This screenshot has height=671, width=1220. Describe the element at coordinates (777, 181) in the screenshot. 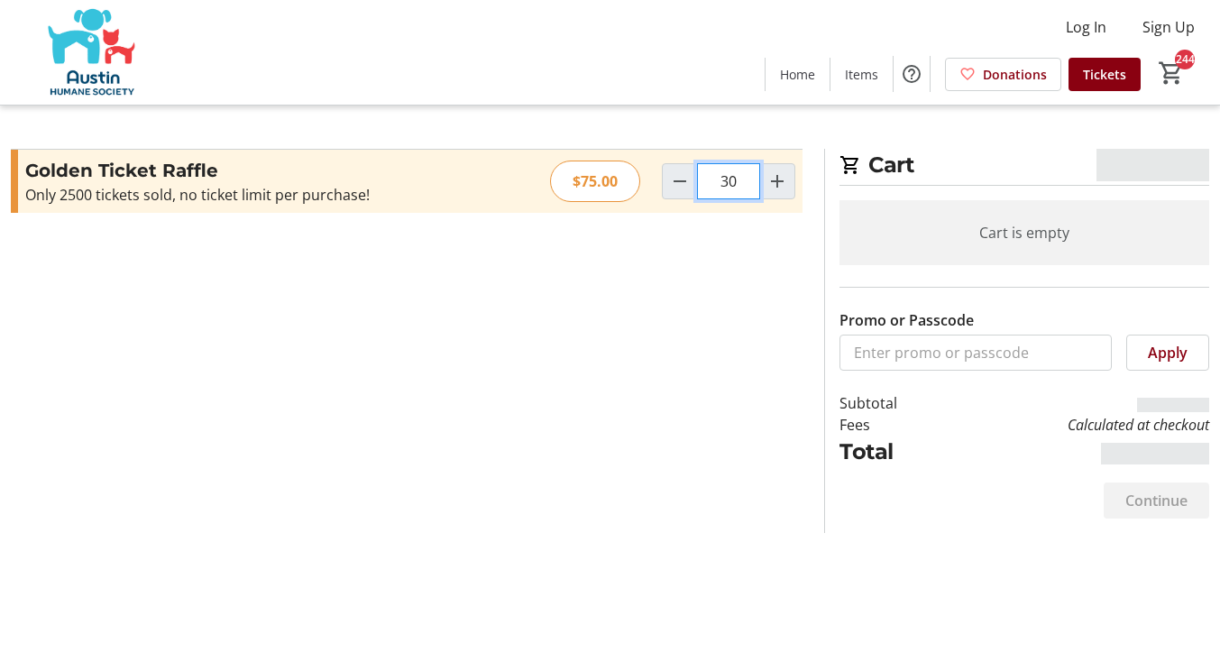

I see `button: Increment by one` at that location.